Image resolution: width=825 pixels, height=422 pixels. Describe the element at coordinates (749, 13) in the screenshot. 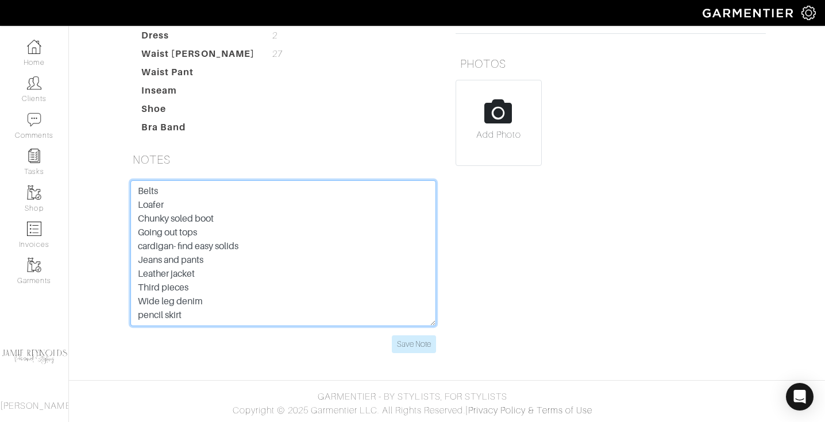

I see `img: garmentier-logo-header-white-b43fb05a5012e4ada735d5af1a66efaba907eab6374d6393d1fbf88cb4ef424d.png` at that location.